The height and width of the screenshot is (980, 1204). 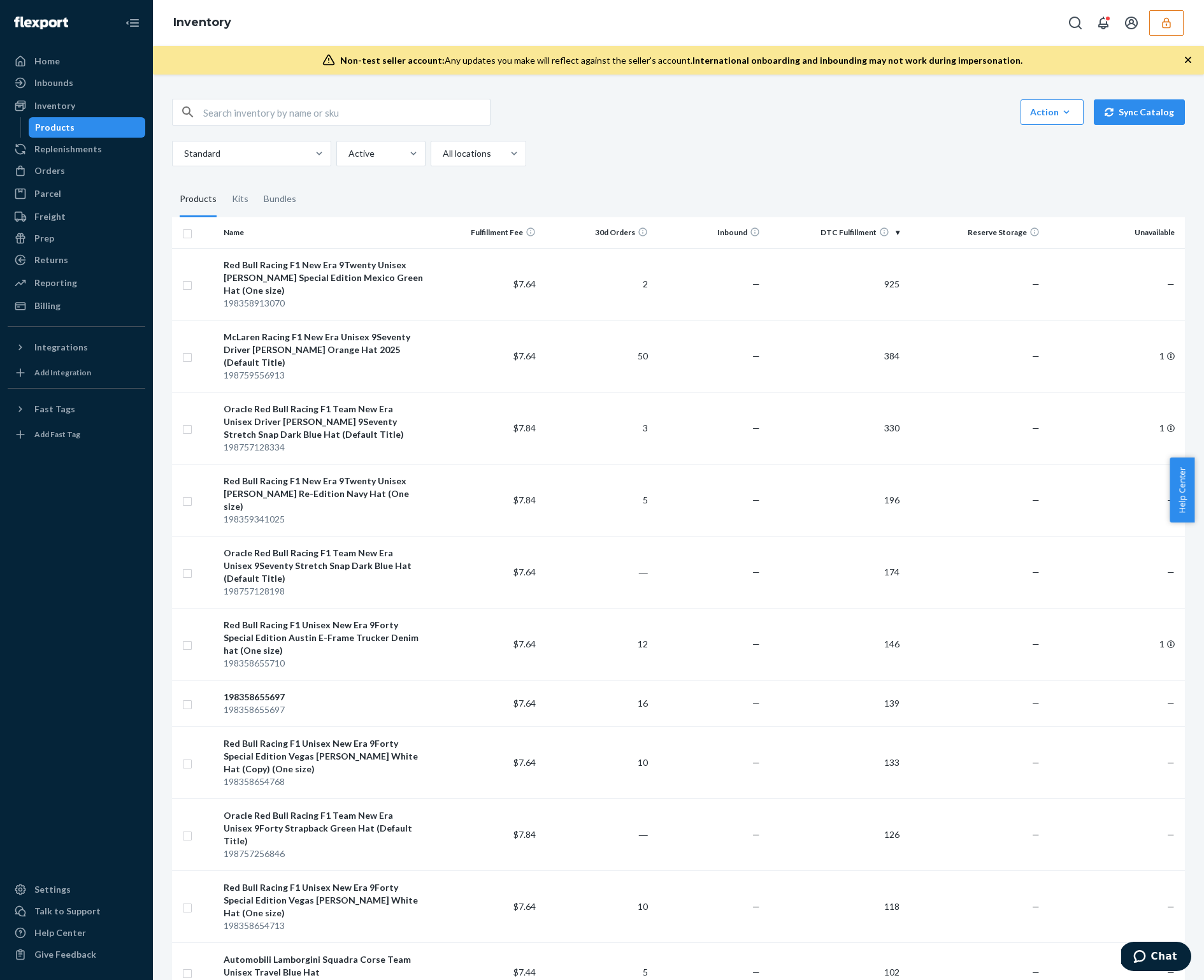 I want to click on a: Settings, so click(x=76, y=890).